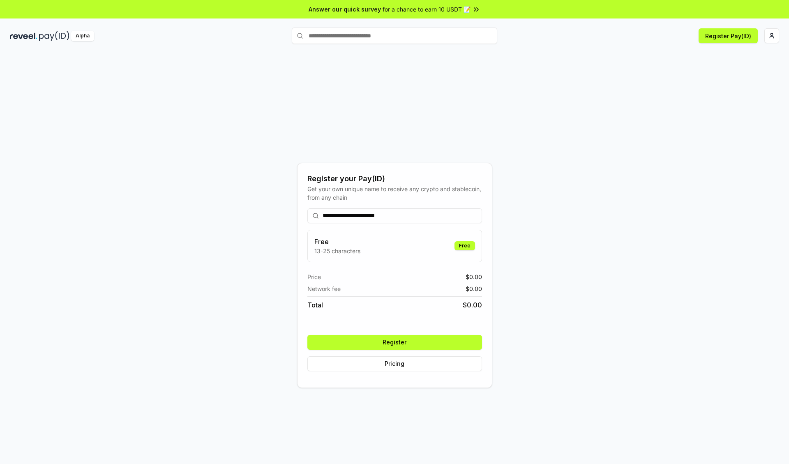 The width and height of the screenshot is (789, 464). What do you see at coordinates (83, 36) in the screenshot?
I see `div: Alpha` at bounding box center [83, 36].